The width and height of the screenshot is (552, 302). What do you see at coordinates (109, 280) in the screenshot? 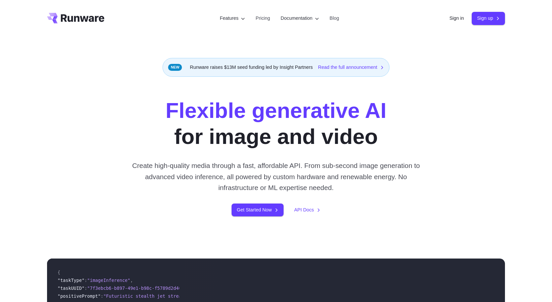
I see `span: "imageInference"` at bounding box center [109, 280].